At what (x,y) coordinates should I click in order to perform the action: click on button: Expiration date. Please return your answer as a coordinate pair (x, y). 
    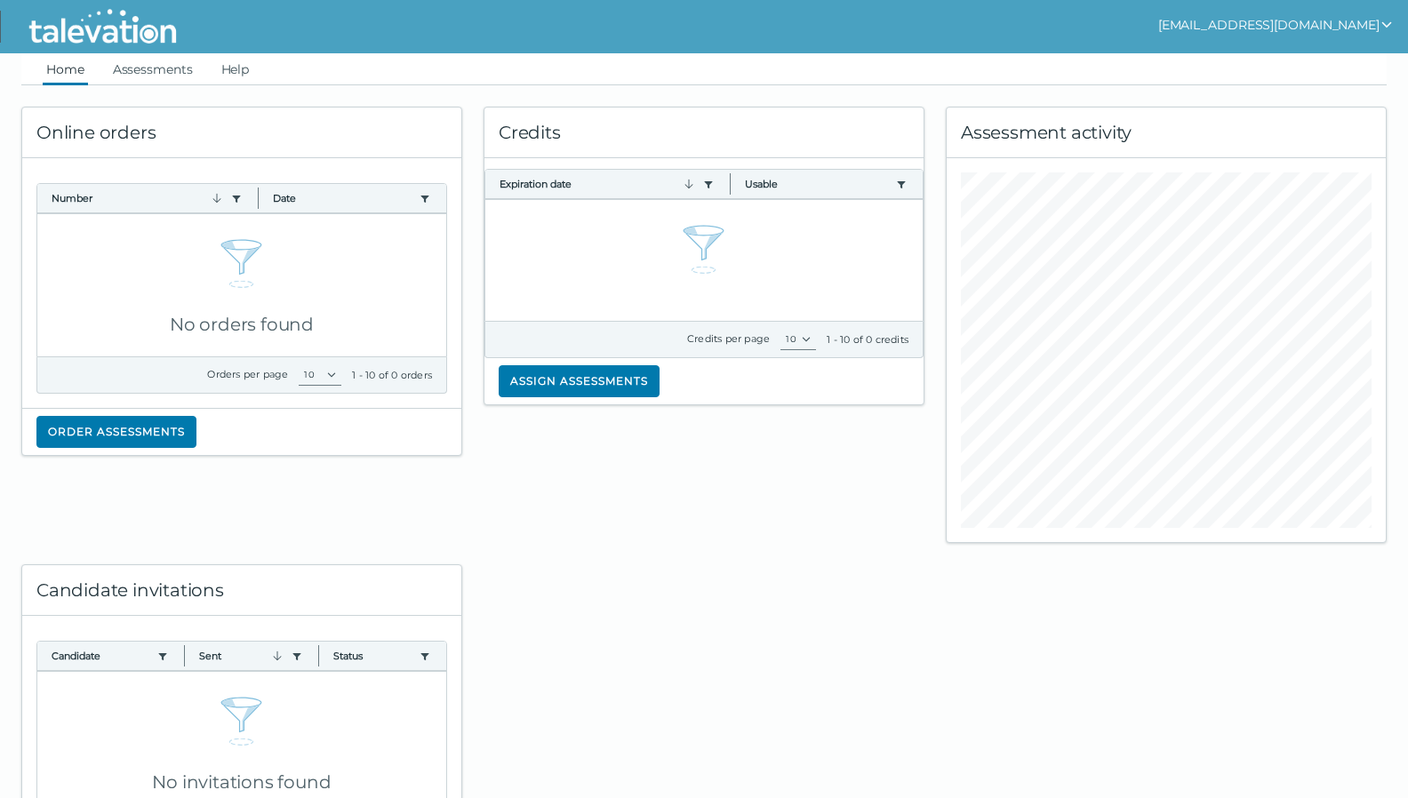
    Looking at the image, I should click on (598, 184).